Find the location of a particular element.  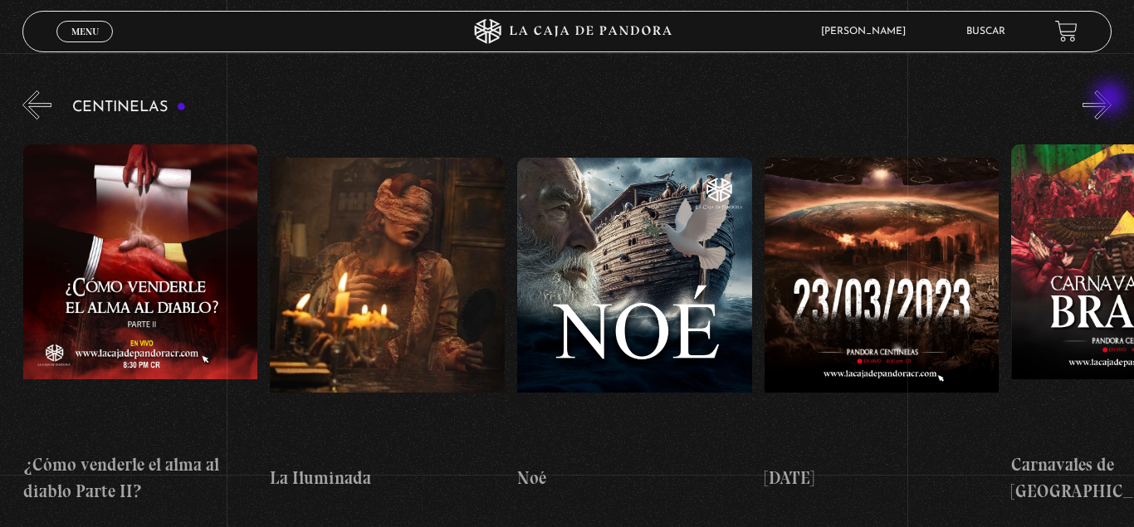

button: Previous is located at coordinates (37, 105).